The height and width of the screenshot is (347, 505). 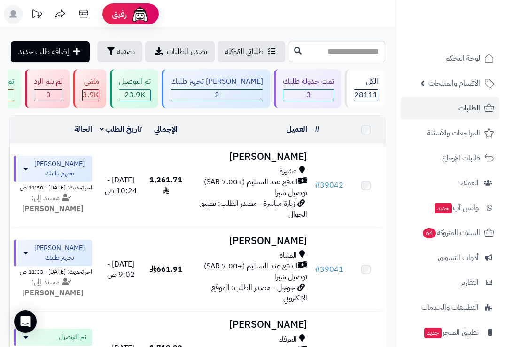 I want to click on span: 0, so click(x=48, y=95).